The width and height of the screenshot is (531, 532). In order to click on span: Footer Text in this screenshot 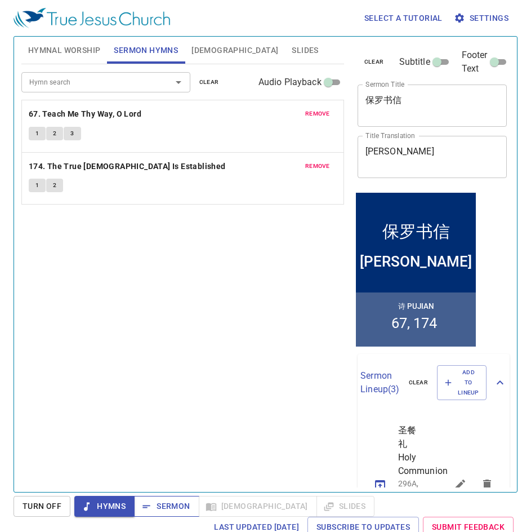, I will do `click(475, 62)`.